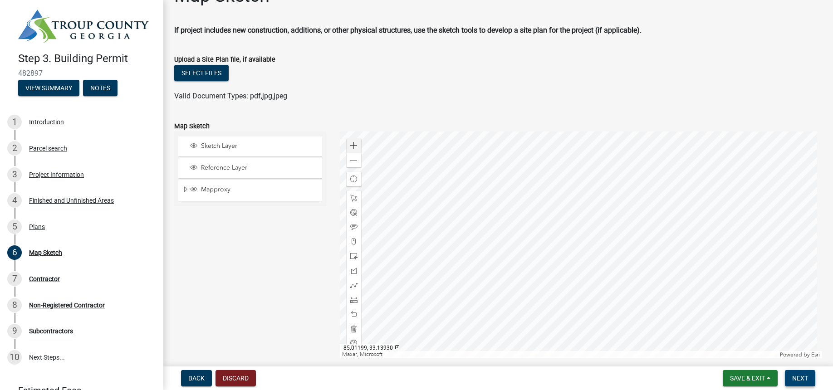  I want to click on div: 6, so click(15, 253).